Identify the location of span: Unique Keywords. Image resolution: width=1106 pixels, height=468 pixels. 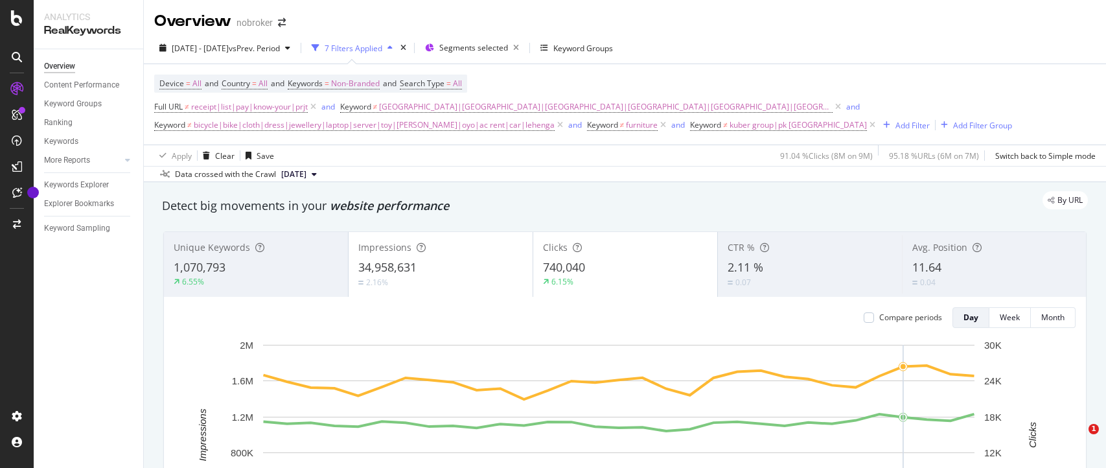
(212, 247).